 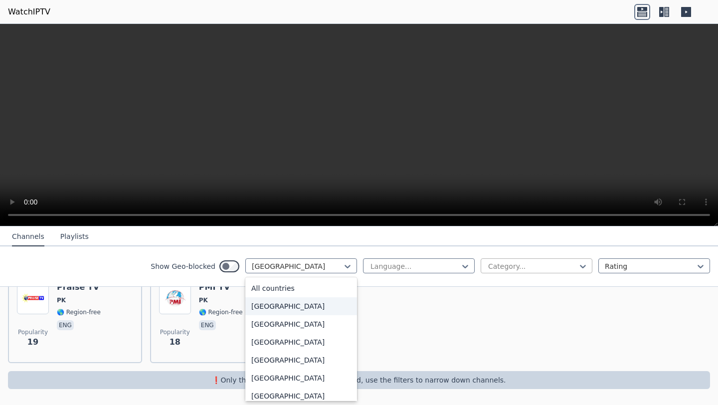 What do you see at coordinates (175, 342) in the screenshot?
I see `span: 18` at bounding box center [175, 342].